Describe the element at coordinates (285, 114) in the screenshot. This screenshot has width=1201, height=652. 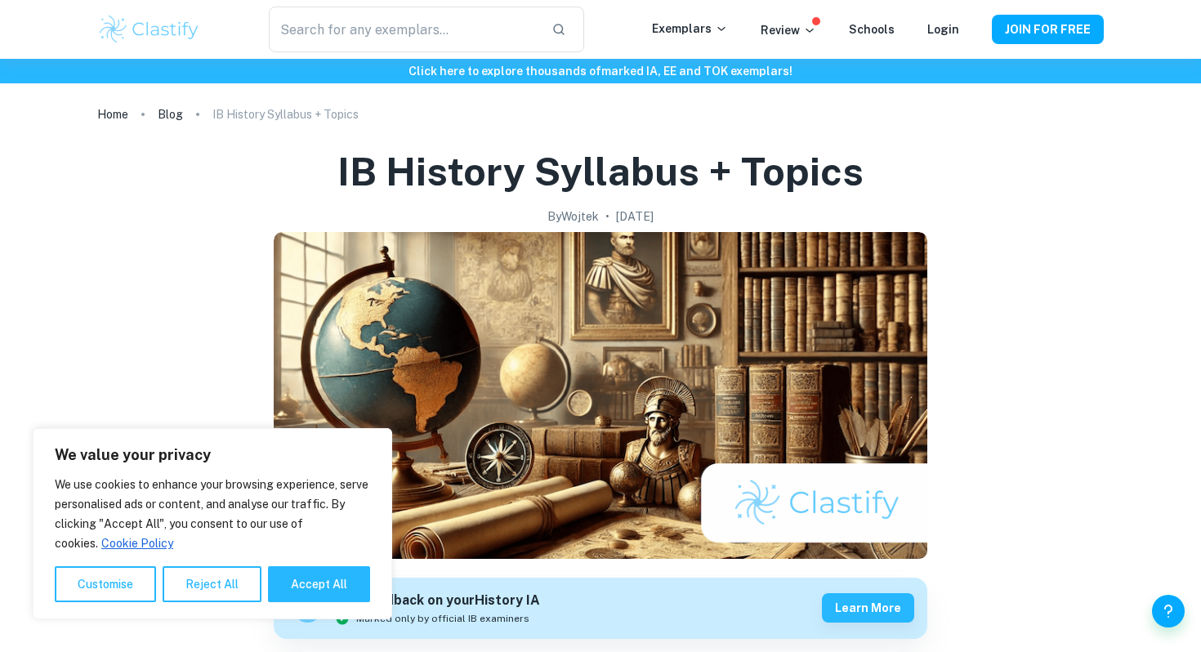
I see `p: IB History Syllabus + Topics` at that location.